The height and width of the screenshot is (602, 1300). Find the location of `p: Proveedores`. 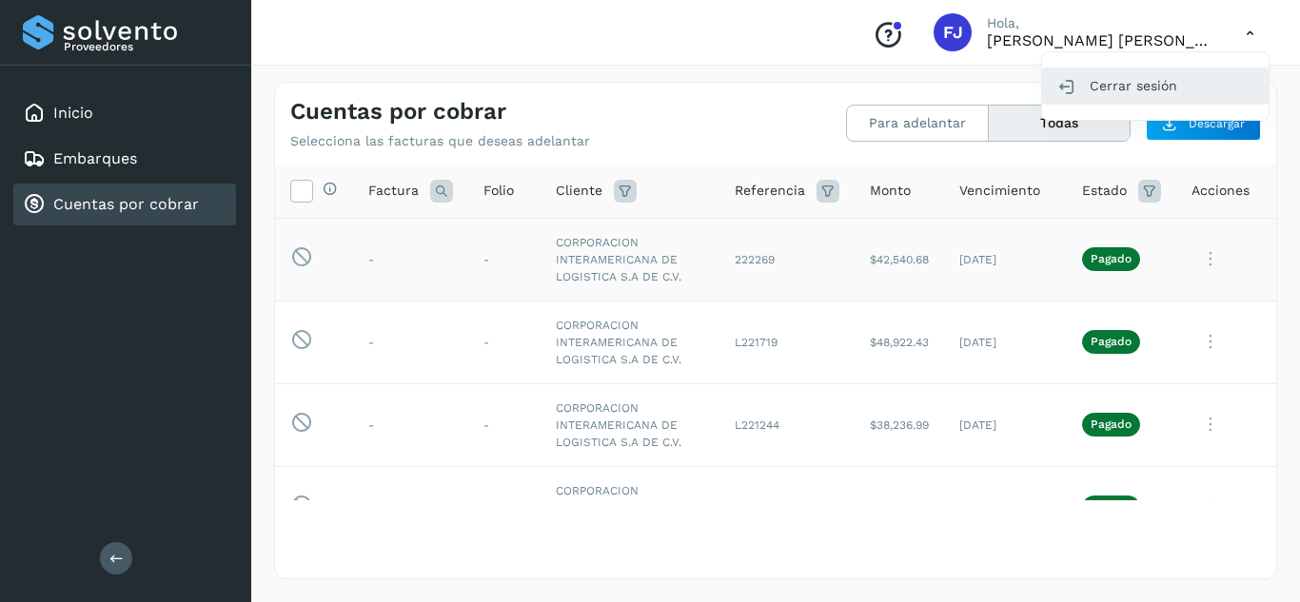

p: Proveedores is located at coordinates (146, 47).